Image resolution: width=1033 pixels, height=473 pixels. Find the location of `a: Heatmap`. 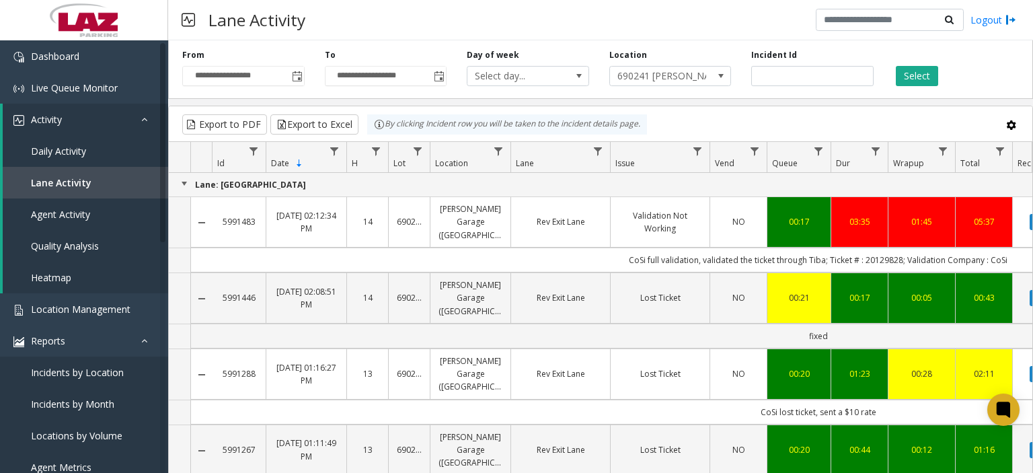

a: Heatmap is located at coordinates (85, 277).